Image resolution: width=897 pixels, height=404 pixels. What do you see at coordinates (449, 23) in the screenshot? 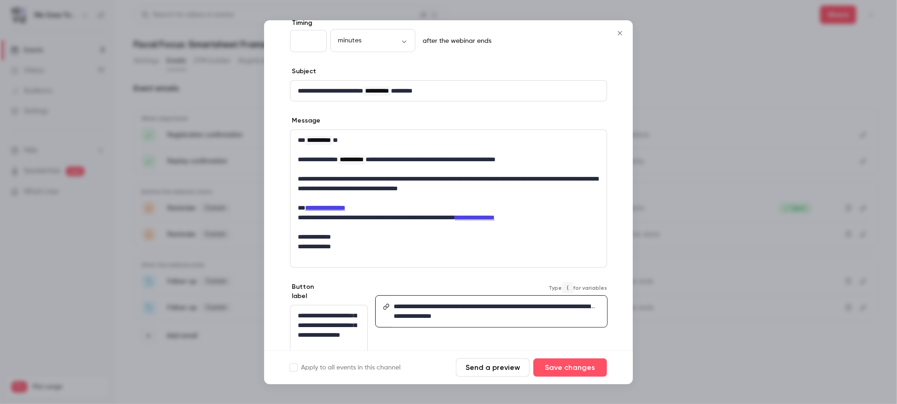
I see `label: Timing` at bounding box center [449, 23].